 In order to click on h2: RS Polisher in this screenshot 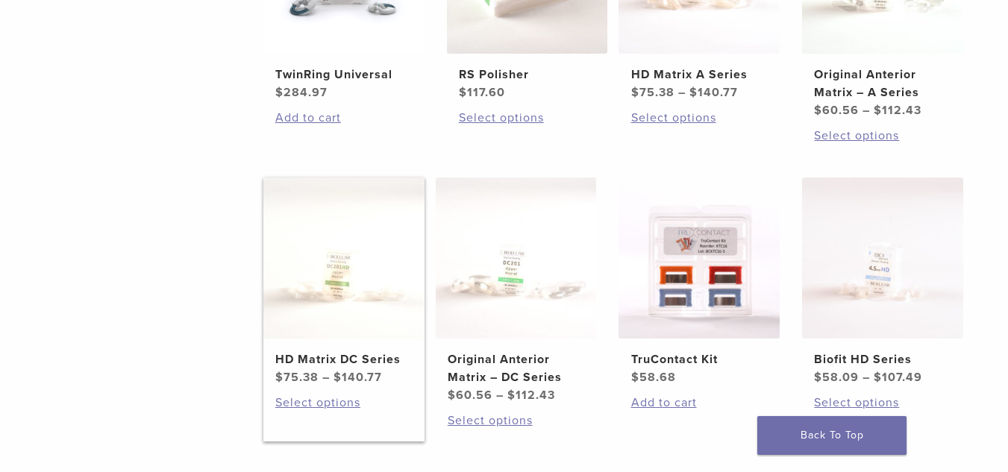, I will do `click(527, 75)`.